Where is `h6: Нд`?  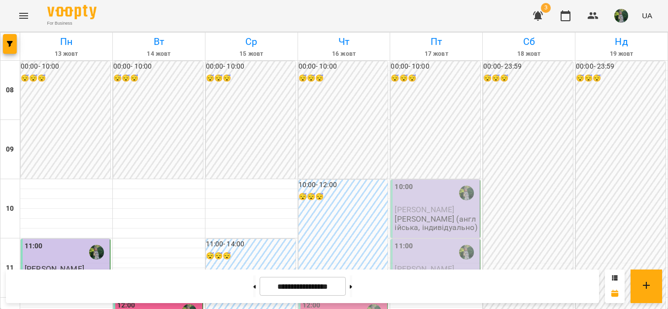
h6: Нд is located at coordinates (622, 41).